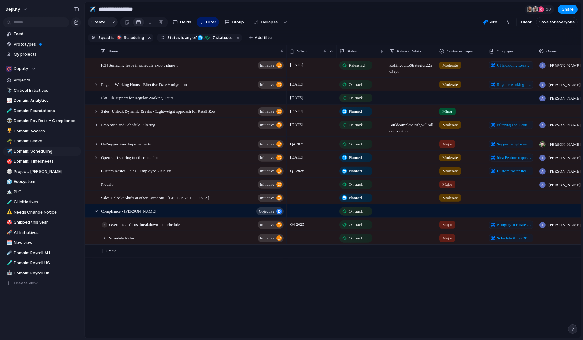  What do you see at coordinates (46, 111) in the screenshot?
I see `span: Domain: Foundations` at bounding box center [46, 111].